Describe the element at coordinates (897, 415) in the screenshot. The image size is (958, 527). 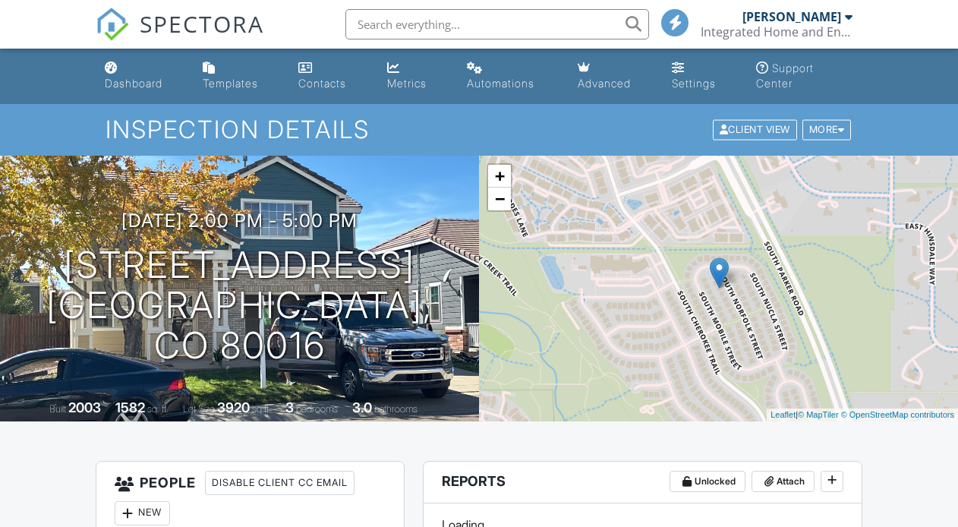
I see `a: © OpenStreetMap contributors` at that location.